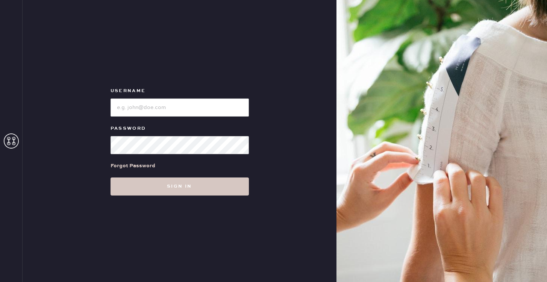 The image size is (547, 282). What do you see at coordinates (133, 166) in the screenshot?
I see `div: Forgot Password` at bounding box center [133, 166].